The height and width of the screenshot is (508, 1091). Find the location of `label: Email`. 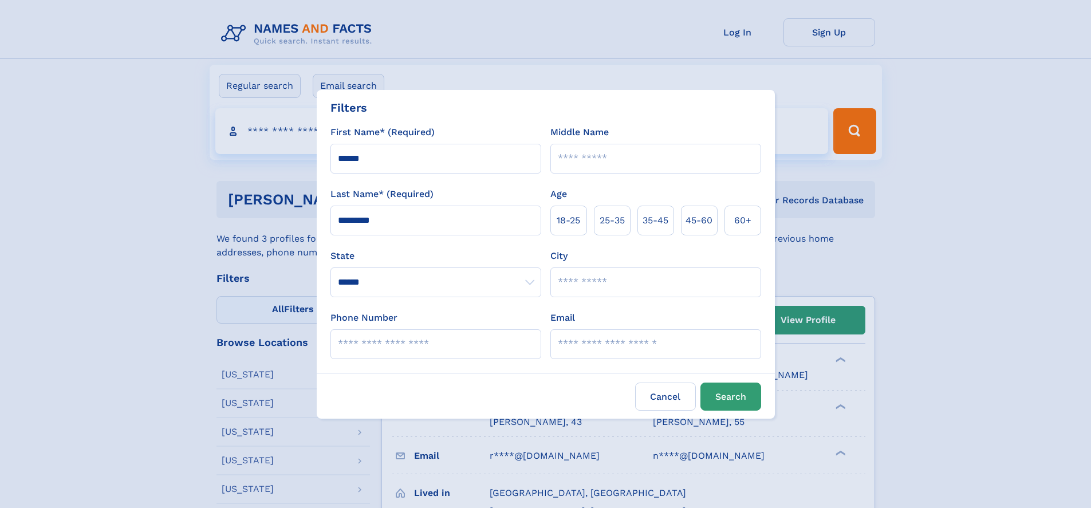

label: Email is located at coordinates (562, 318).